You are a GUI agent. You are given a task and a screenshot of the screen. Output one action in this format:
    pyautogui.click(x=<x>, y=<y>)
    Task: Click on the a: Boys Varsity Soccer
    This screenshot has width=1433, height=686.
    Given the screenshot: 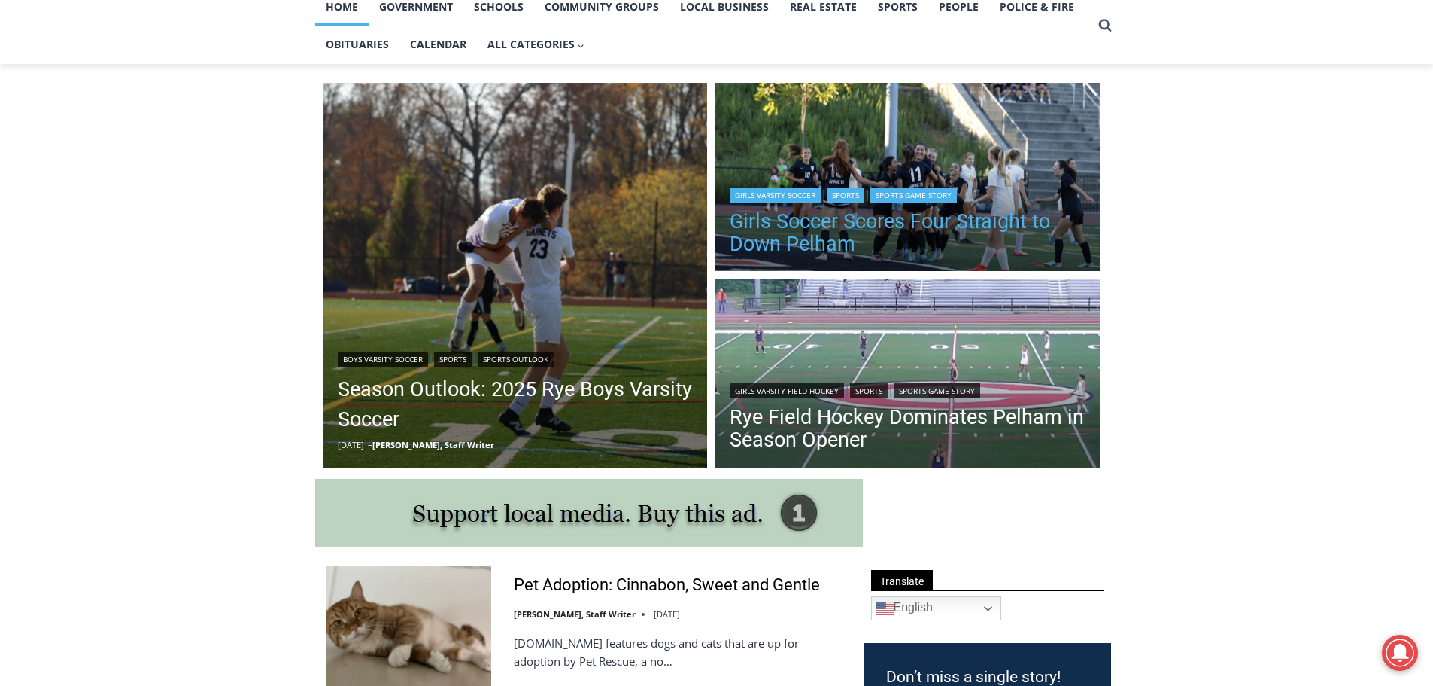 What is the action you would take?
    pyautogui.click(x=383, y=359)
    